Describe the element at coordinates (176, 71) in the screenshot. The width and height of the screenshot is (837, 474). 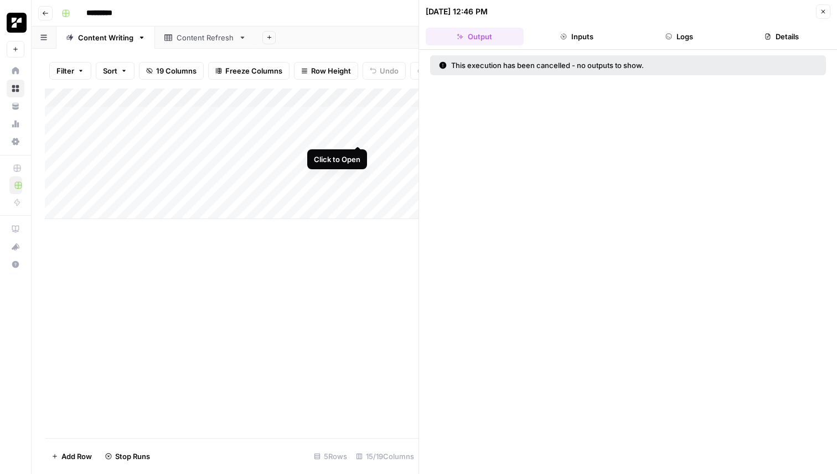
I see `span: 19 Columns` at that location.